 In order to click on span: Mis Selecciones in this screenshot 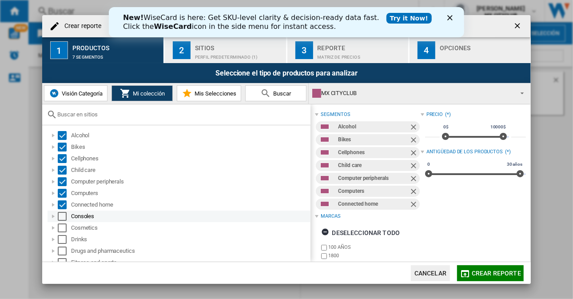, I will do `click(214, 93)`.